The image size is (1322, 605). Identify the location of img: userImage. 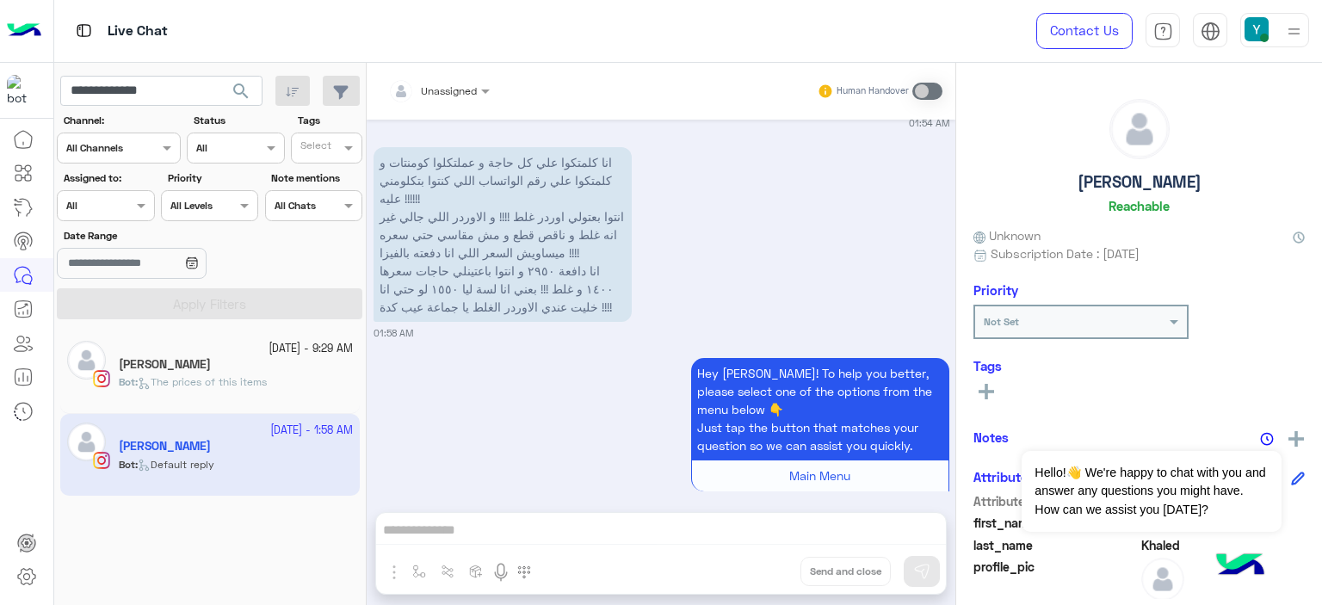
(1256, 29).